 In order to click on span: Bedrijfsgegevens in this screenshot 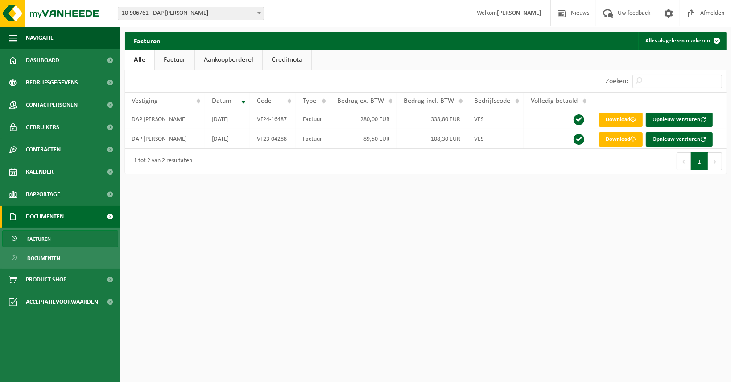, I will do `click(52, 83)`.